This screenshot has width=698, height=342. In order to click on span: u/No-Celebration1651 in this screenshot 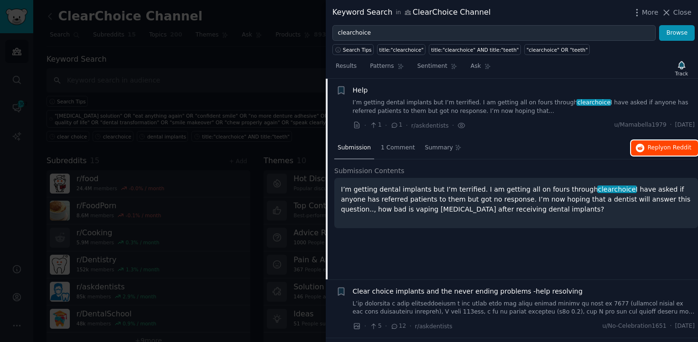, I will do `click(634, 327)`.